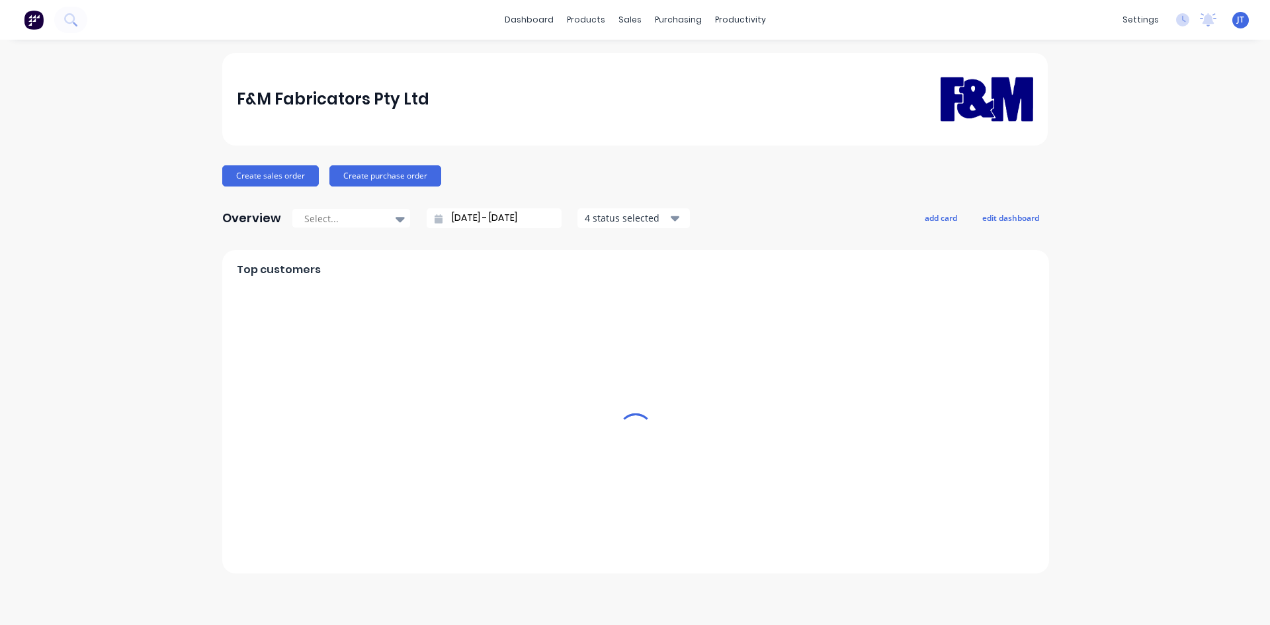  I want to click on span: JT, so click(1240, 20).